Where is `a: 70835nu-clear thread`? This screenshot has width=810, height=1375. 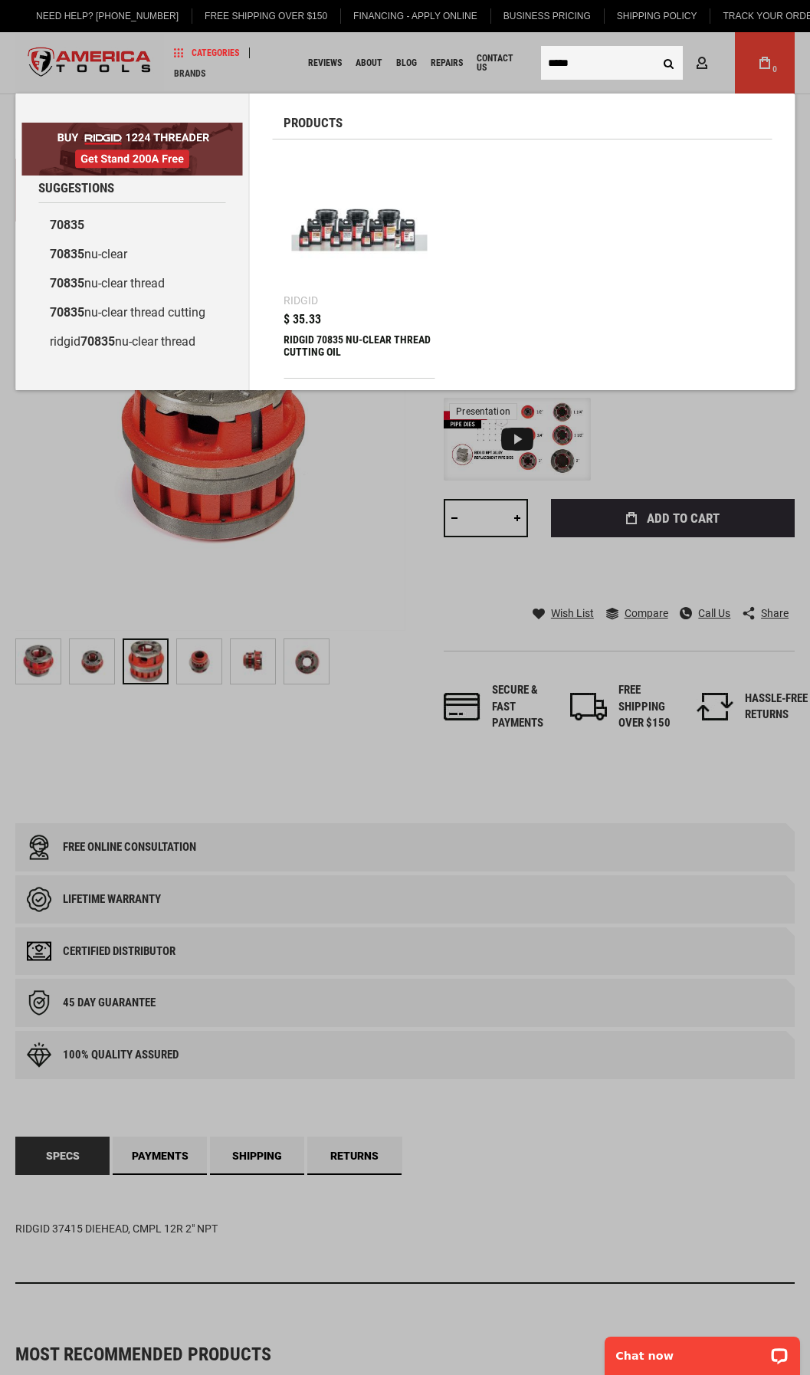
a: 70835nu-clear thread is located at coordinates (132, 284).